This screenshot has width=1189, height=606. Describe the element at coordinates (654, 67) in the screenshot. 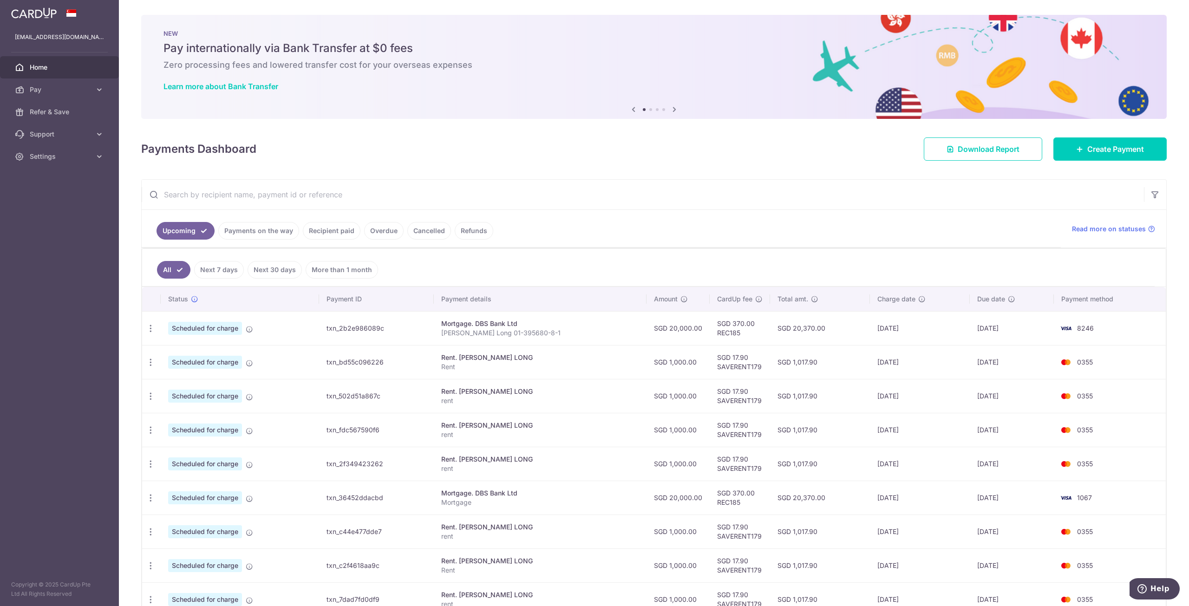

I see `img: Bank transfer banner` at that location.